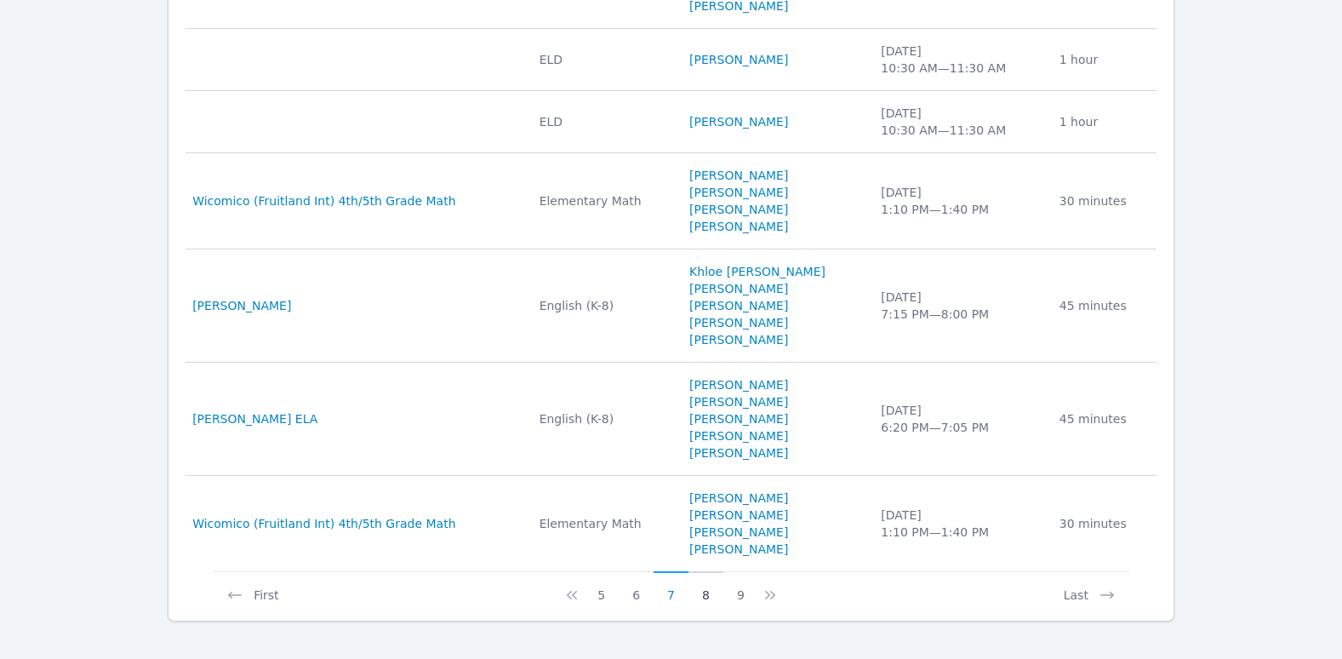 The height and width of the screenshot is (659, 1342). I want to click on button: Last, so click(1090, 587).